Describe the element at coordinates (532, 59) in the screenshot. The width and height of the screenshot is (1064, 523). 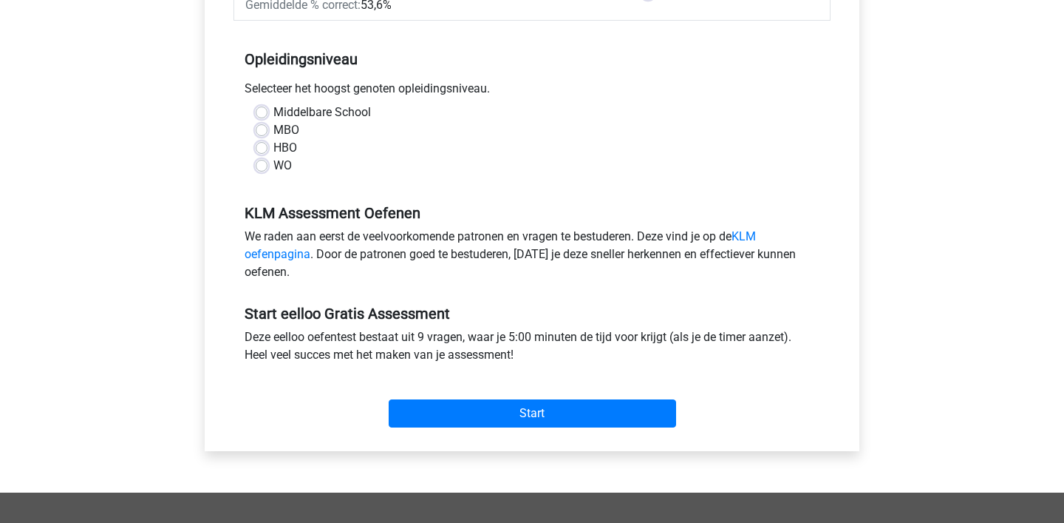
I see `h5: Opleidingsniveau` at that location.